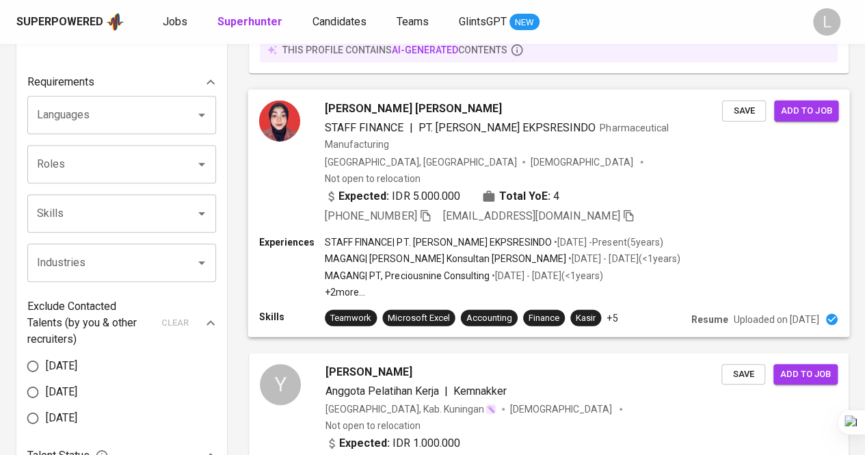 This screenshot has width=865, height=455. I want to click on a: GlintsGPT NEW, so click(499, 22).